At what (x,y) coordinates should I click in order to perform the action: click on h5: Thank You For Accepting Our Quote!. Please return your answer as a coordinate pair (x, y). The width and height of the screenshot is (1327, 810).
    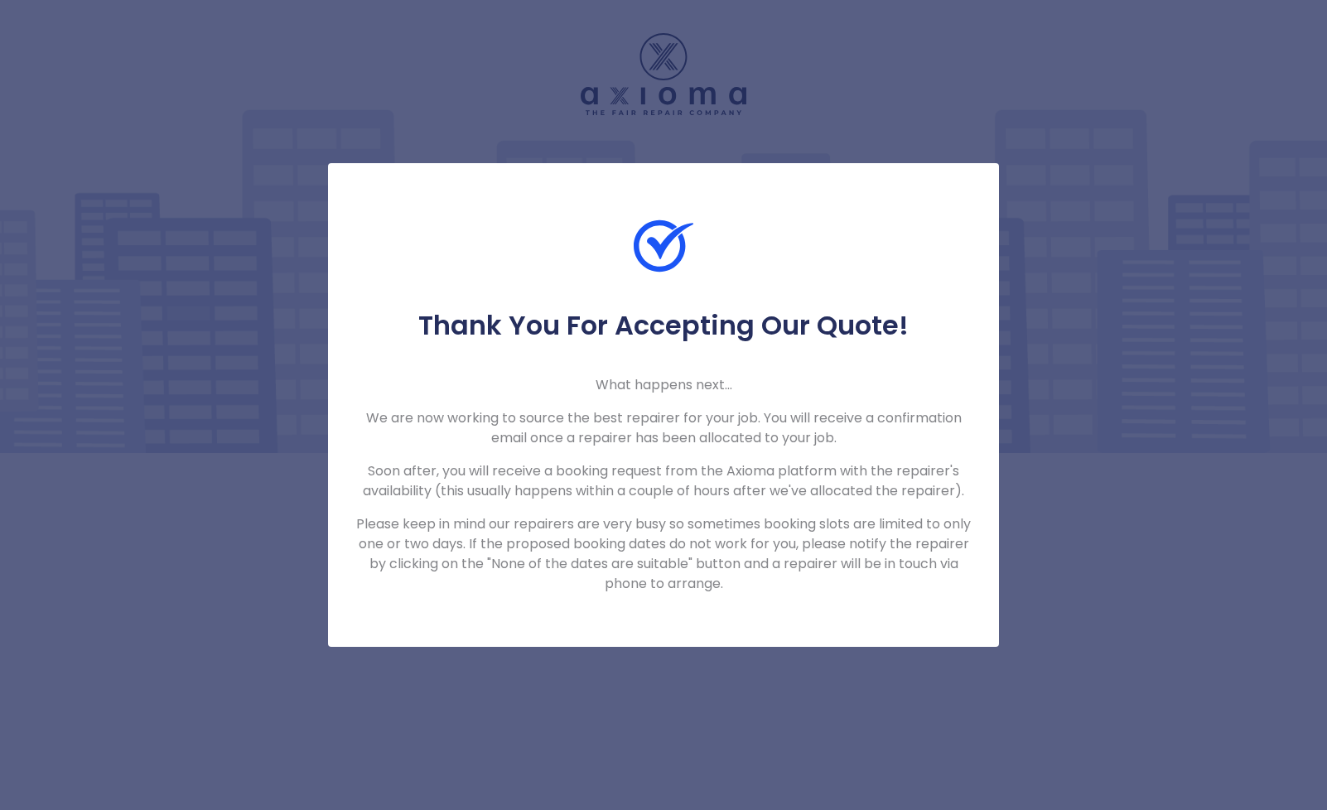
    Looking at the image, I should click on (663, 325).